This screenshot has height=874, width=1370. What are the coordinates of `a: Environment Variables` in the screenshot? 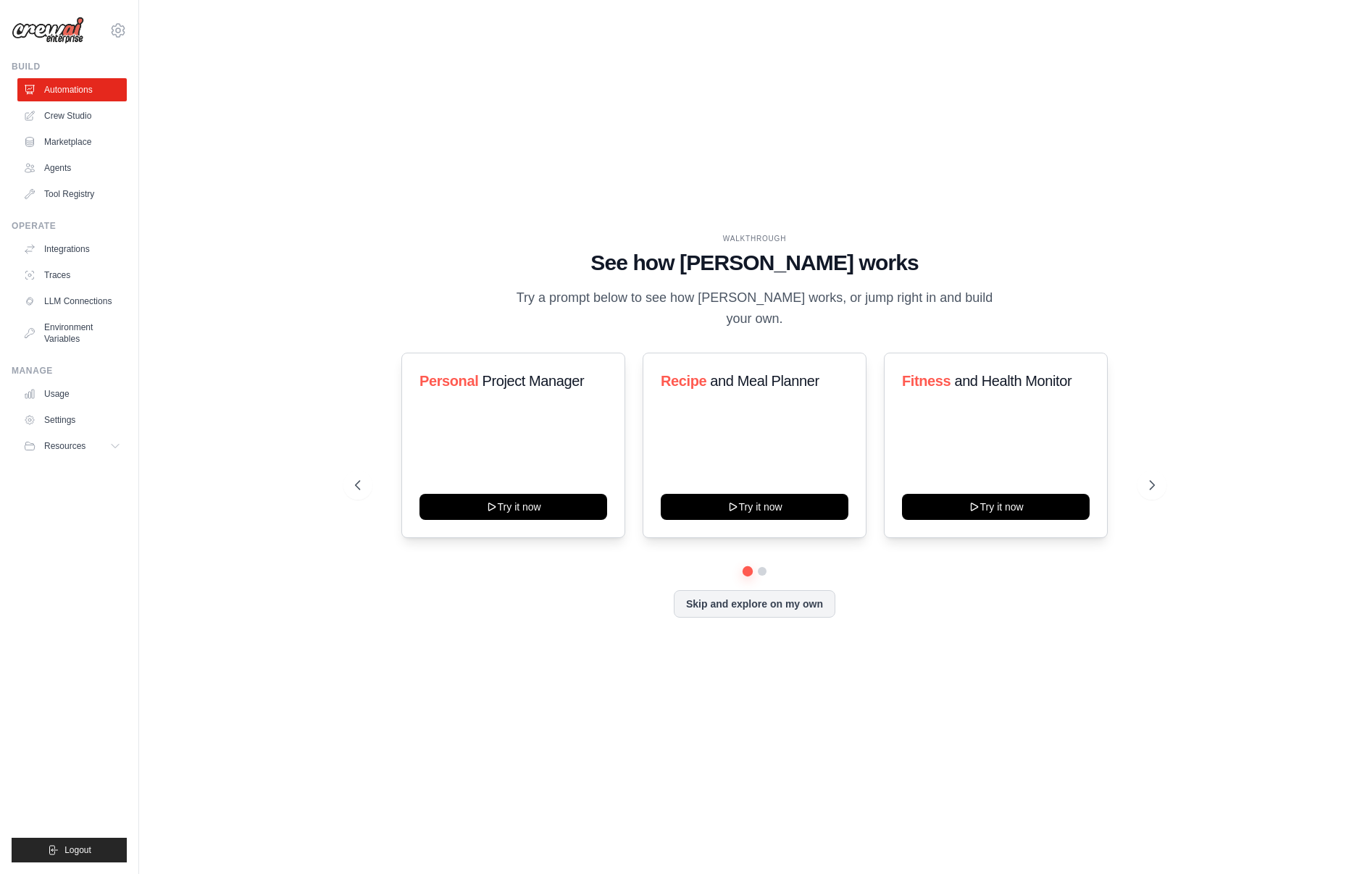 It's located at (72, 333).